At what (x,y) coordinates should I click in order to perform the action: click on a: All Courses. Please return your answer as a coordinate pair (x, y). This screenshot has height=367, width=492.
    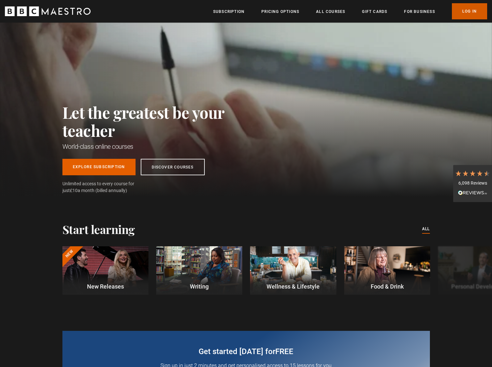
    Looking at the image, I should click on (330, 12).